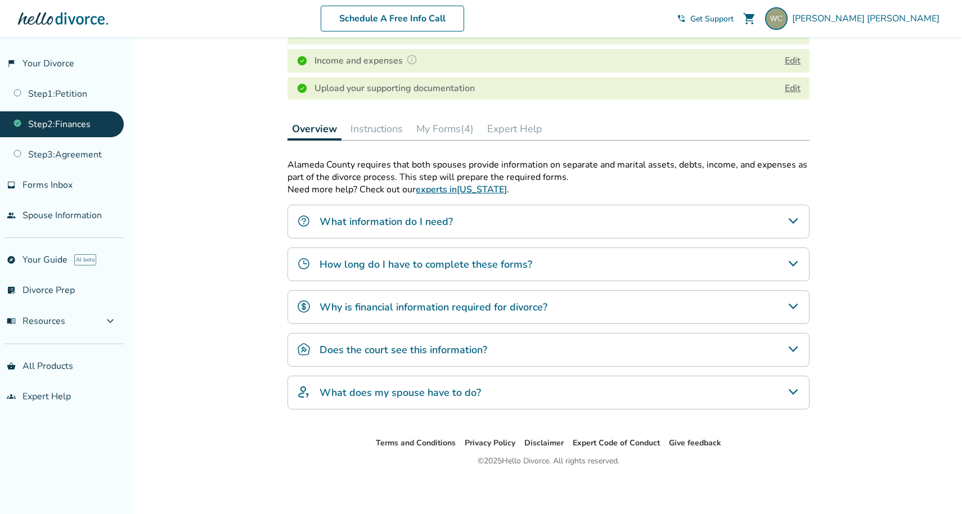  Describe the element at coordinates (544, 443) in the screenshot. I see `li: Disclaimer` at that location.